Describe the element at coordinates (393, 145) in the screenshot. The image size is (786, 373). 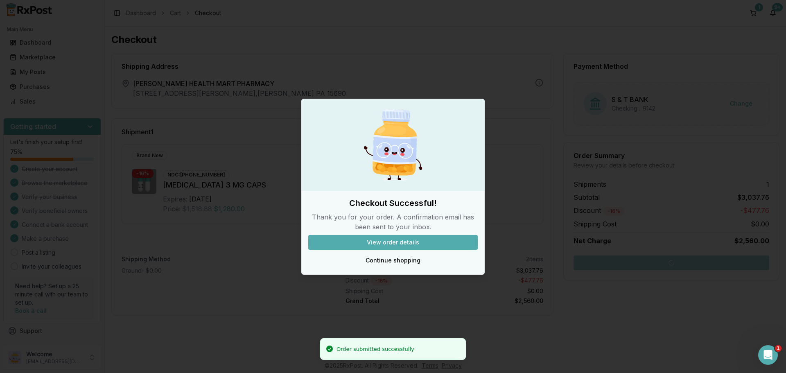
I see `img: Happy Pill Bottle` at that location.